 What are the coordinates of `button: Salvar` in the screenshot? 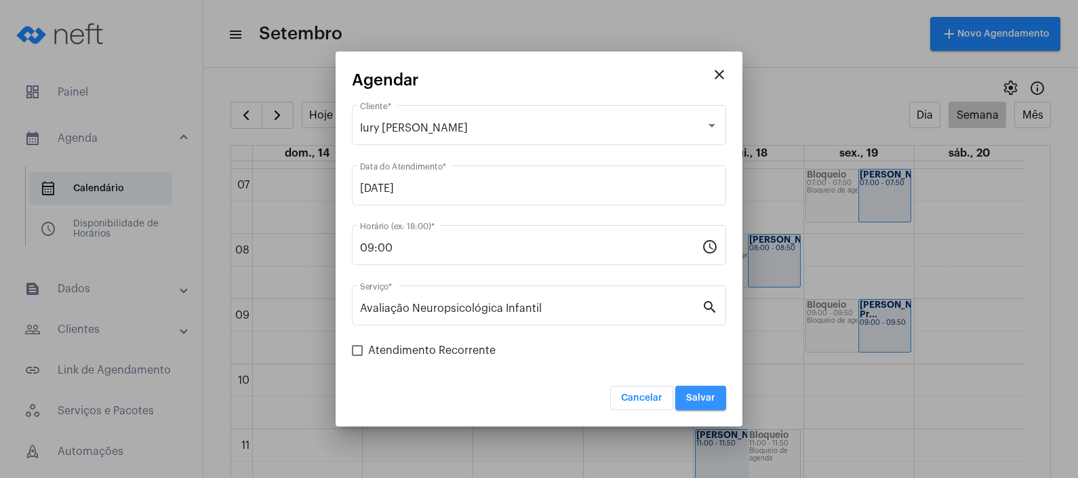 It's located at (700, 398).